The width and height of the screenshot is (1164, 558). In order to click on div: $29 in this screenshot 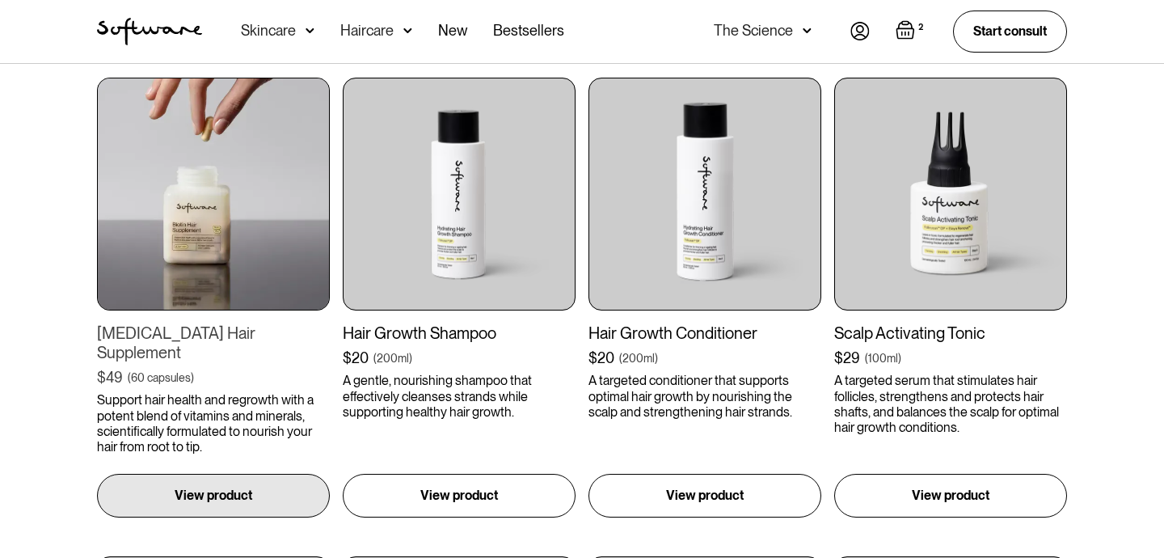, I will do `click(847, 358)`.